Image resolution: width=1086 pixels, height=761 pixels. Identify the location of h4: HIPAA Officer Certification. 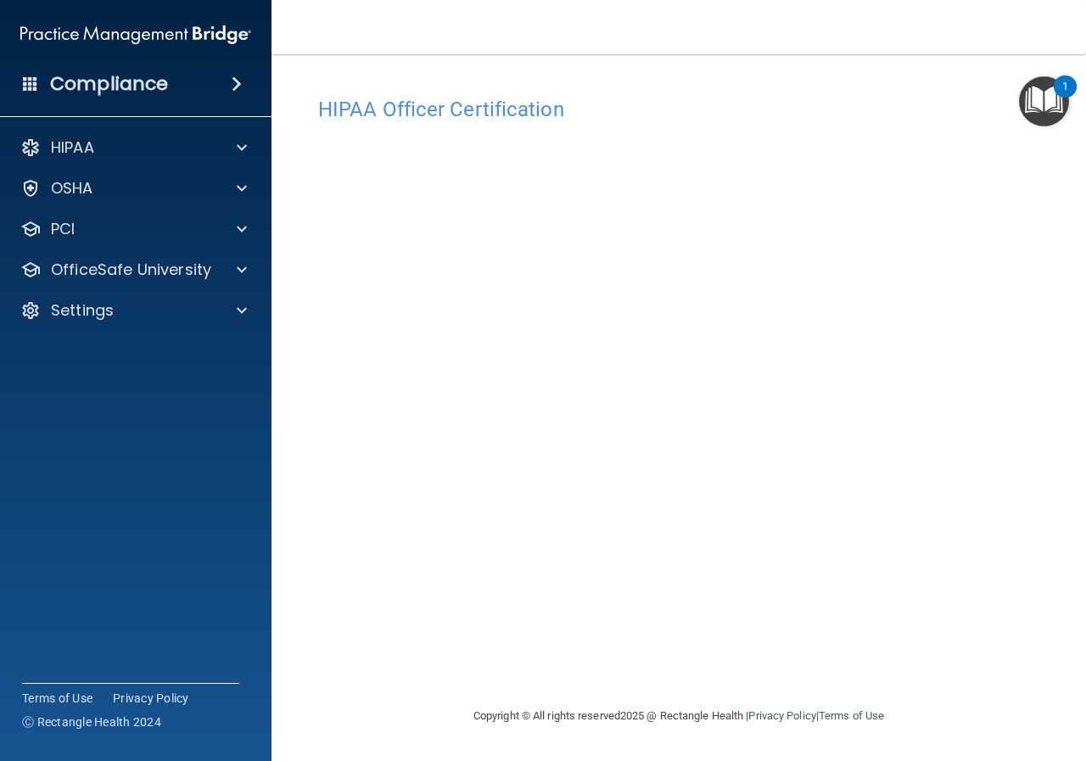
(679, 109).